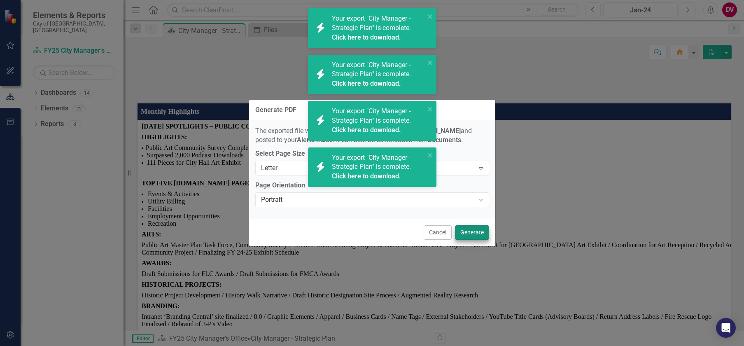 This screenshot has width=744, height=346. Describe the element at coordinates (725, 328) in the screenshot. I see `div: Open Intercom Messenger` at that location.